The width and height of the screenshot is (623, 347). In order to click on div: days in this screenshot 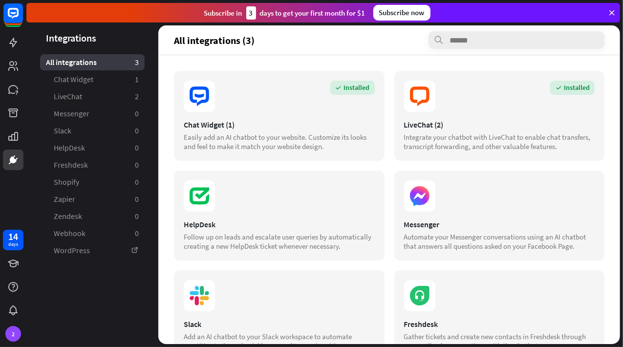, I will do `click(13, 244)`.